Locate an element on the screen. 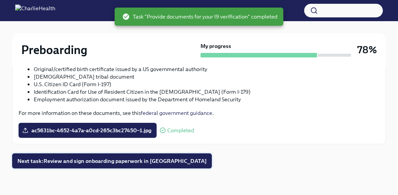 This screenshot has width=398, height=195. img: CharlieHealth is located at coordinates (35, 11).